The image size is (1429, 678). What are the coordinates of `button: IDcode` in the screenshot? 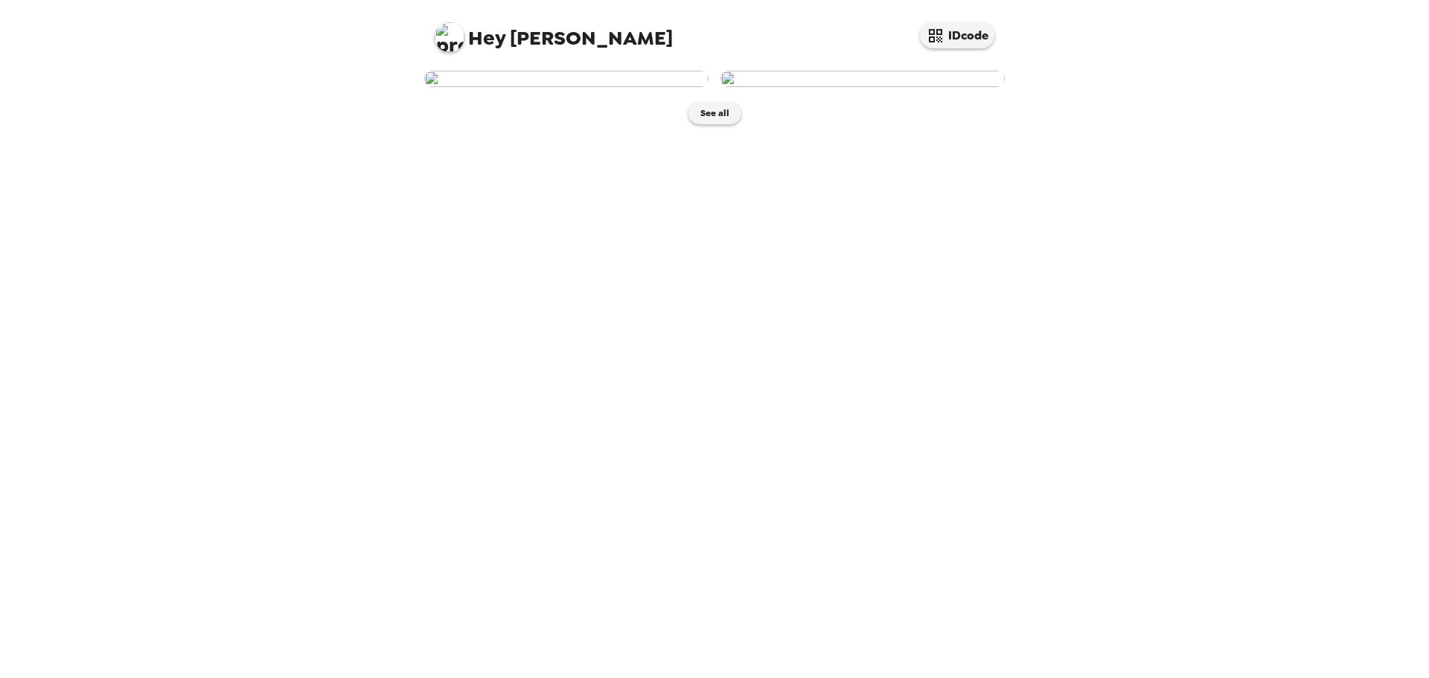 It's located at (957, 35).